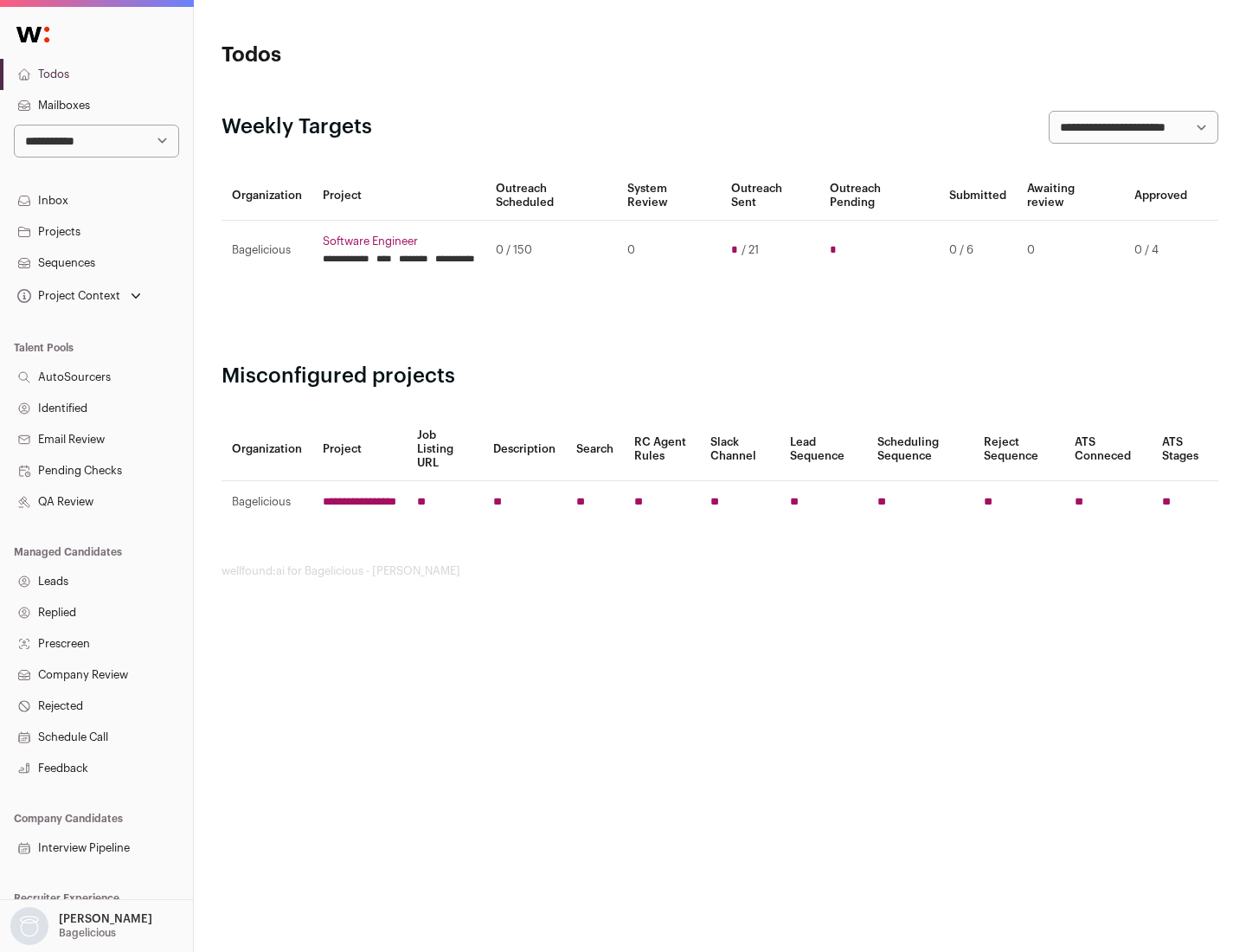 This screenshot has width=1246, height=952. What do you see at coordinates (1019, 449) in the screenshot?
I see `th: Reject Sequence` at bounding box center [1019, 449].